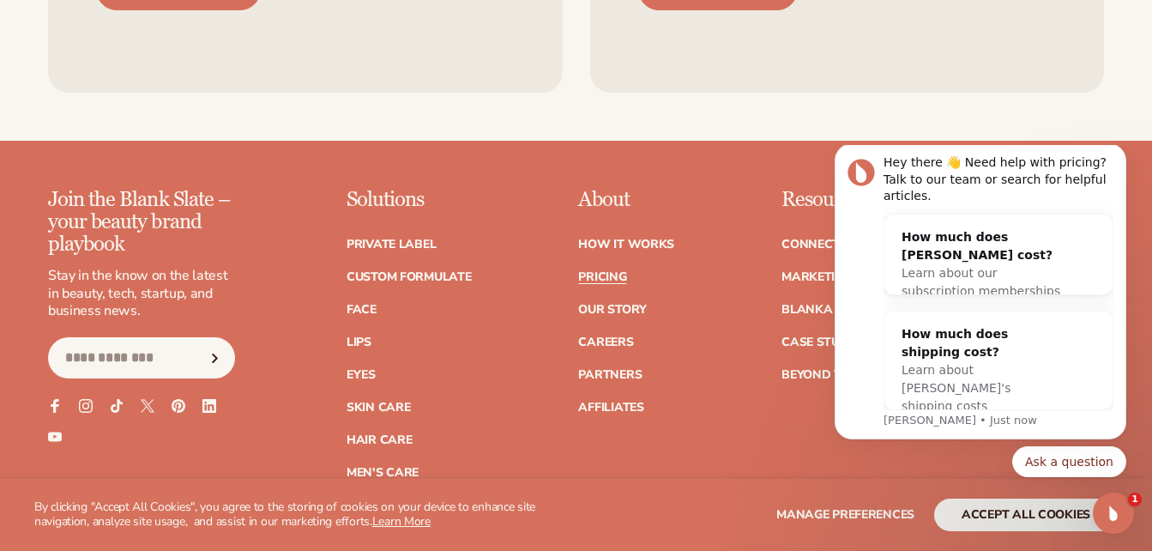 The image size is (1152, 551). What do you see at coordinates (843, 375) in the screenshot?
I see `a: Beyond the brand` at bounding box center [843, 375].